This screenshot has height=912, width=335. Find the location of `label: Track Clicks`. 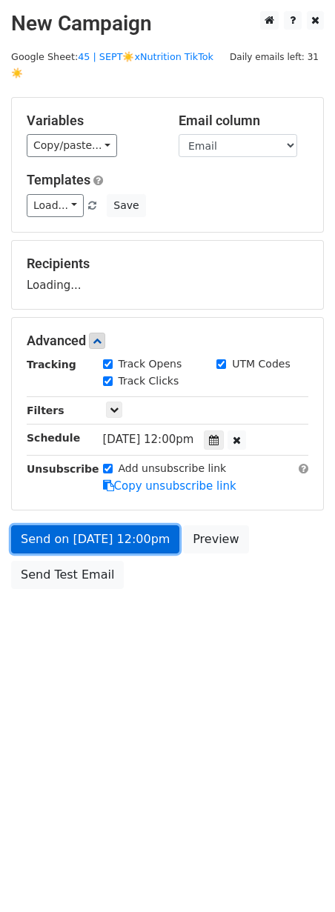

label: Track Clicks is located at coordinates (149, 381).